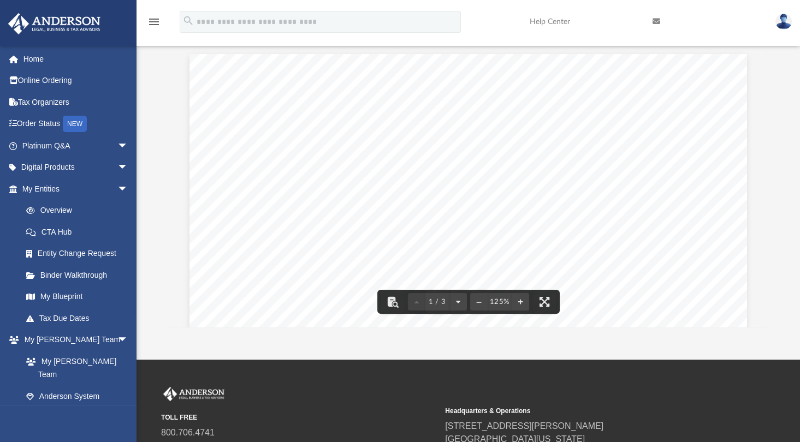 The width and height of the screenshot is (800, 442). Describe the element at coordinates (80, 232) in the screenshot. I see `a: CTA Hub` at that location.